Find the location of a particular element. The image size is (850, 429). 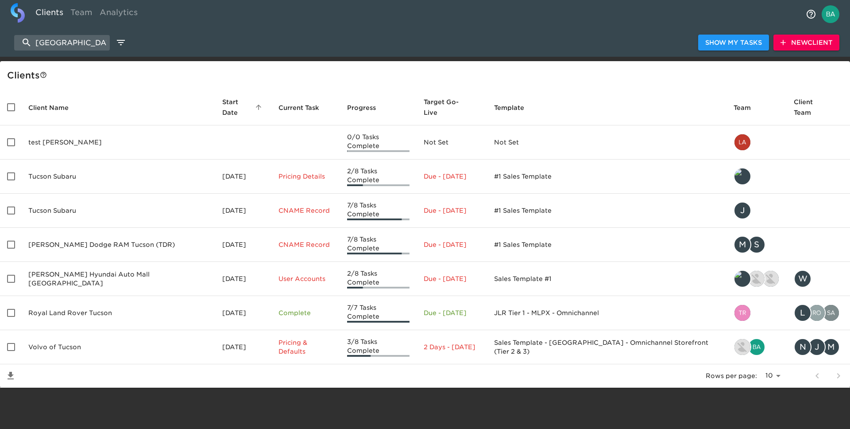

div: tristan.walk@roadster.com is located at coordinates (757, 313).